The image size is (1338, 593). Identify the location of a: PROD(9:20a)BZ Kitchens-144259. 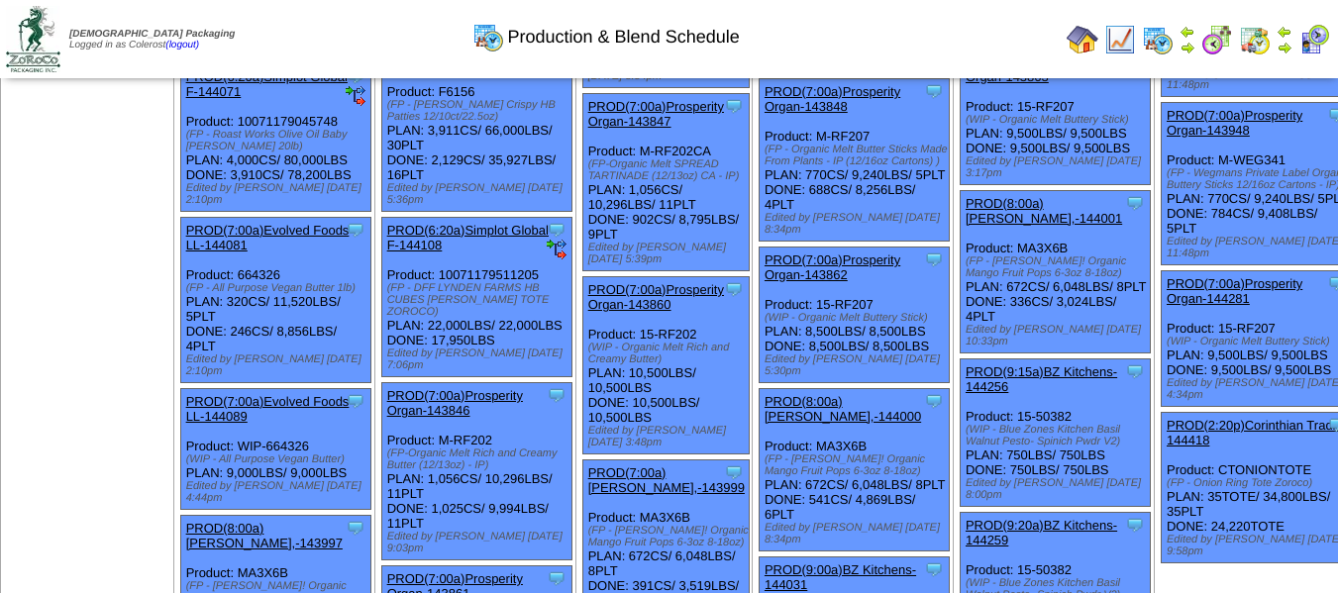
(1041, 533).